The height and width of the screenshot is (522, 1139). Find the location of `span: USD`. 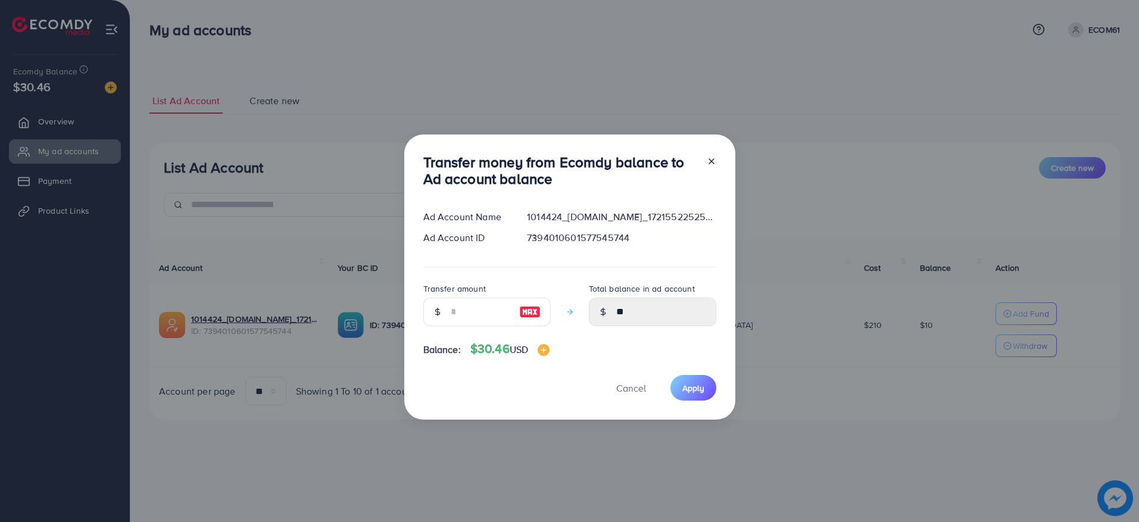

span: USD is located at coordinates (518, 349).